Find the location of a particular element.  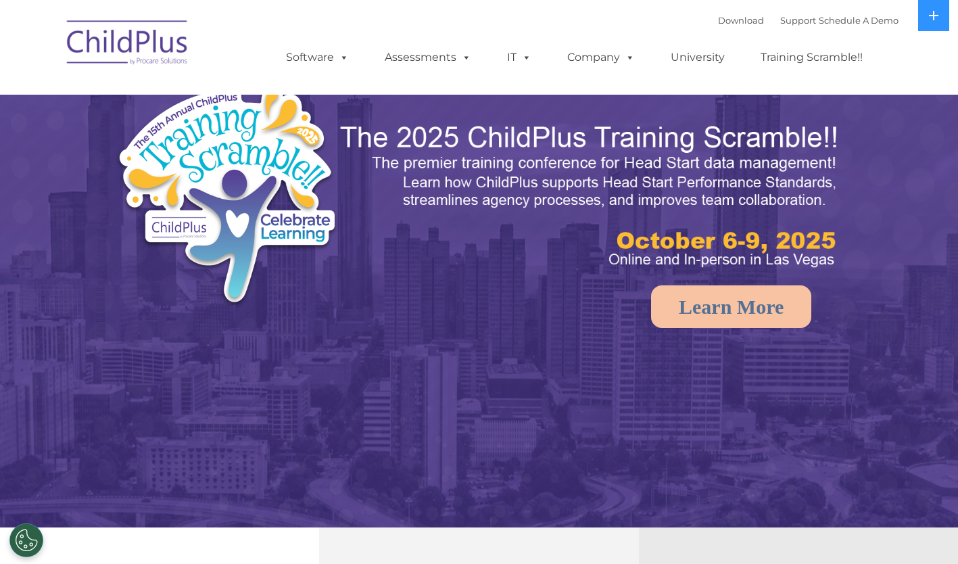

a: Assessments is located at coordinates (428, 57).